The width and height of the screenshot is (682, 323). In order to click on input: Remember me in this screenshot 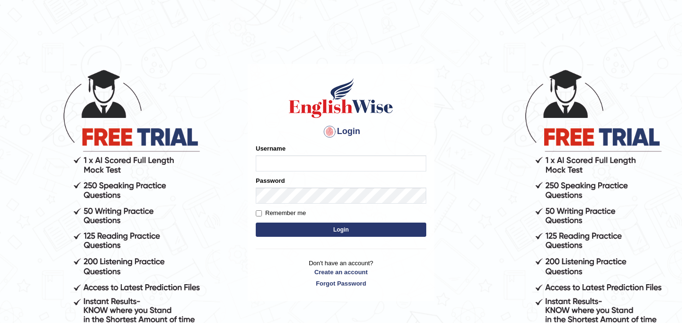, I will do `click(259, 213)`.